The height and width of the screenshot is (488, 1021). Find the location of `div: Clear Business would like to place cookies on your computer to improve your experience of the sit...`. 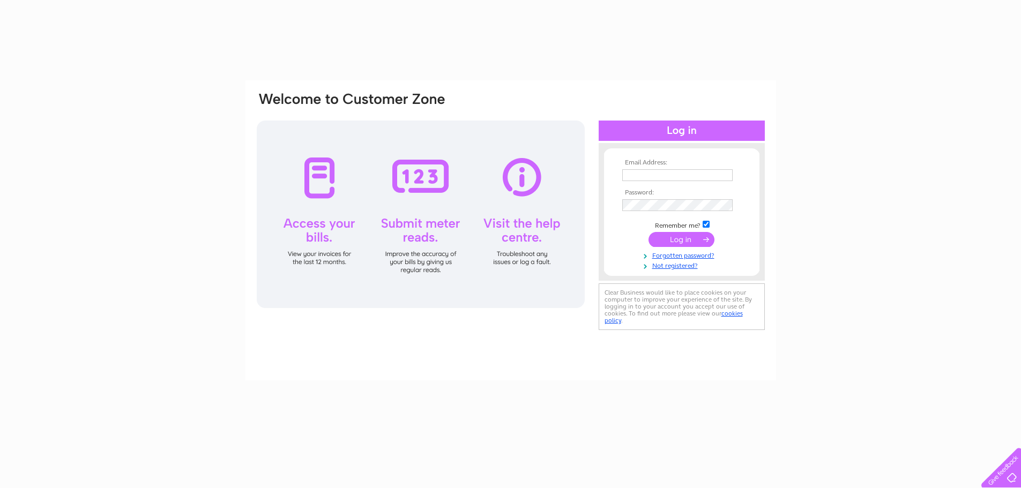

div: Clear Business would like to place cookies on your computer to improve your experience of the sit... is located at coordinates (682, 307).